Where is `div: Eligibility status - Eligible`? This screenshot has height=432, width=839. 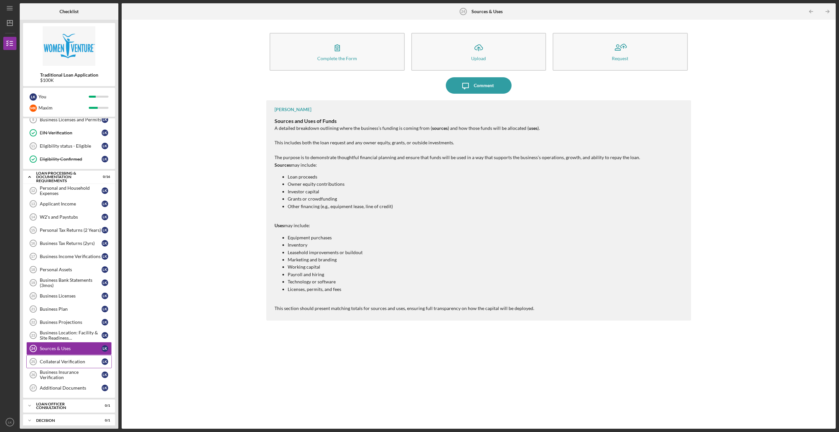 div: Eligibility status - Eligible is located at coordinates (71, 146).